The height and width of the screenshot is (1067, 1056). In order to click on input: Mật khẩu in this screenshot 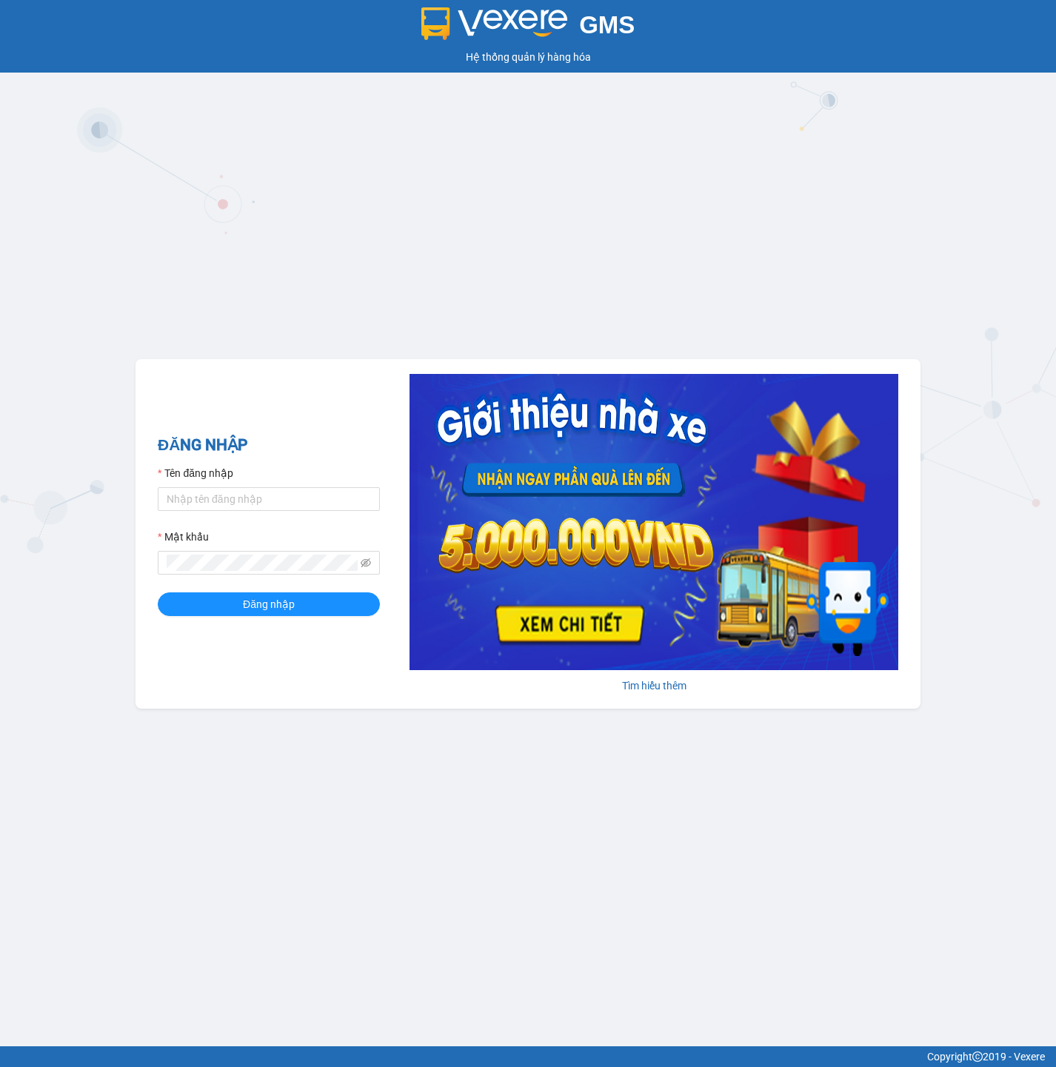, I will do `click(262, 563)`.